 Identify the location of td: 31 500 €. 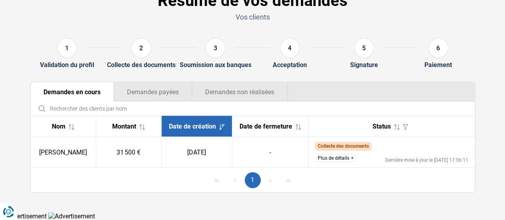
(129, 152).